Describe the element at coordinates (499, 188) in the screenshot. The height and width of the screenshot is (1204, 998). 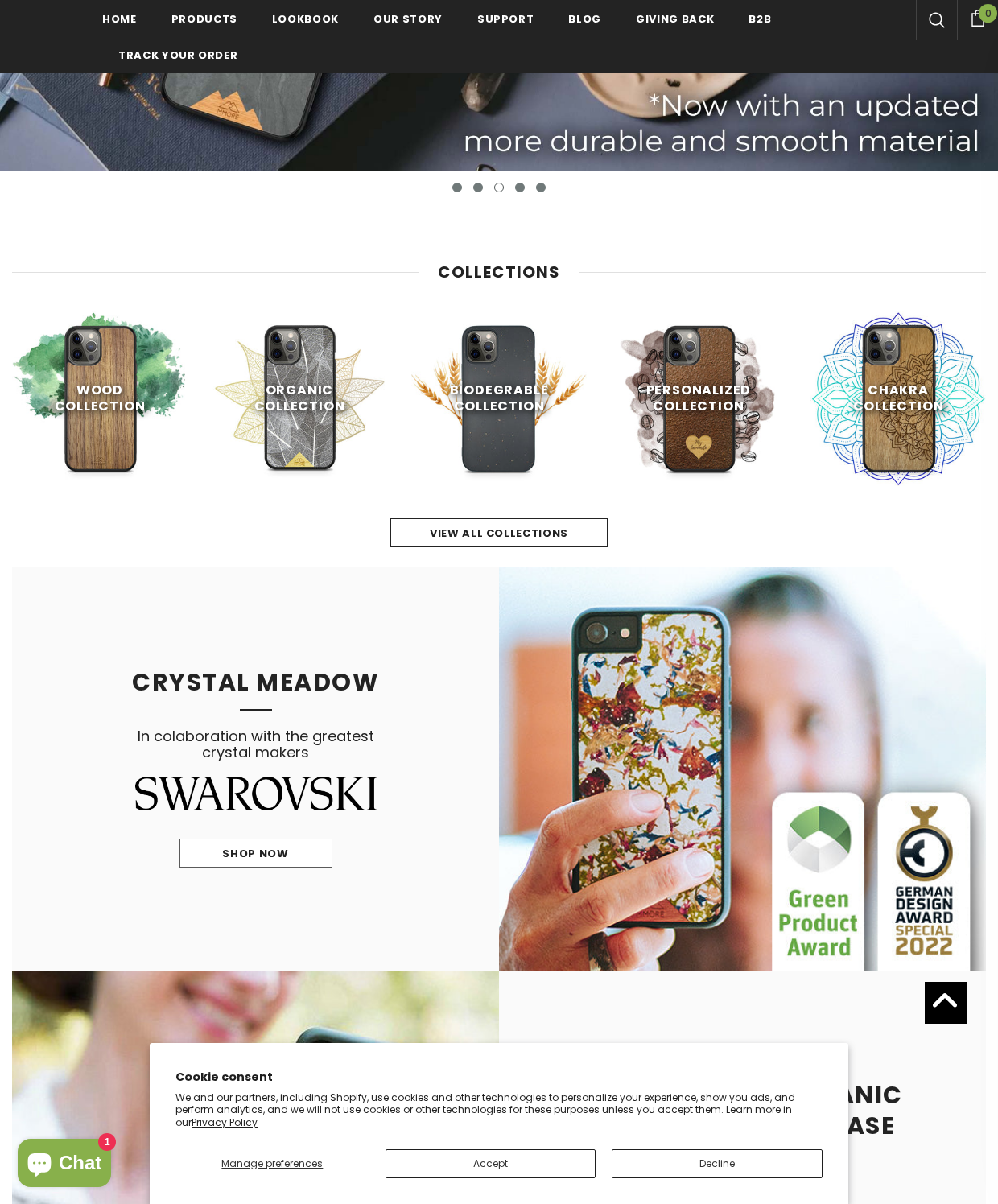
I see `button: 3` at that location.